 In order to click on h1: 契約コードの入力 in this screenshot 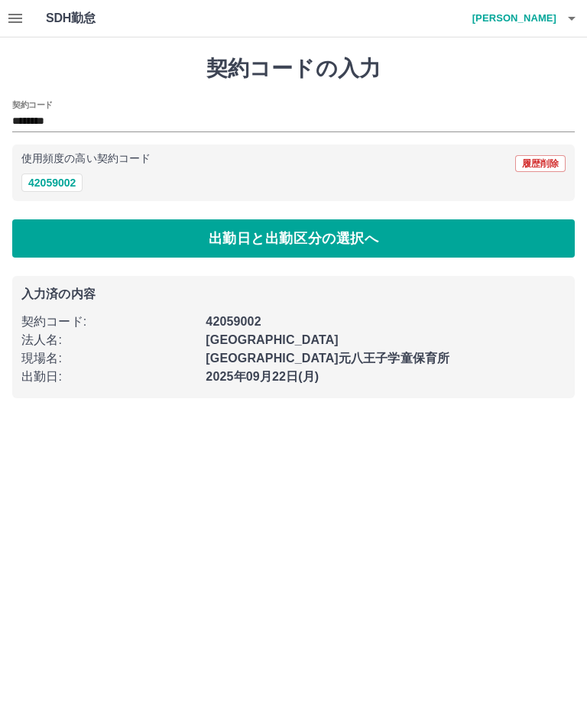, I will do `click(293, 69)`.